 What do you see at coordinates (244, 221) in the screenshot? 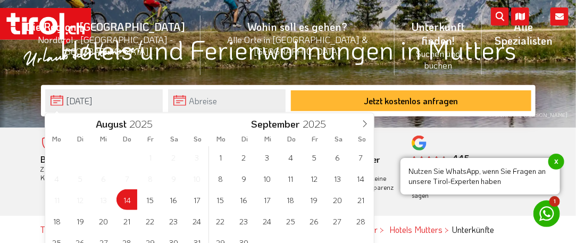
I see `span: September 23, 2025` at bounding box center [244, 221].